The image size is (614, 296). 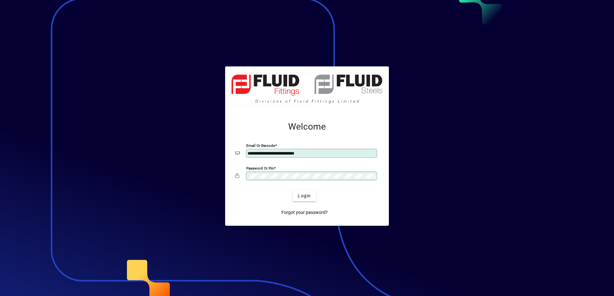 I want to click on span: Forgot your password?, so click(x=304, y=213).